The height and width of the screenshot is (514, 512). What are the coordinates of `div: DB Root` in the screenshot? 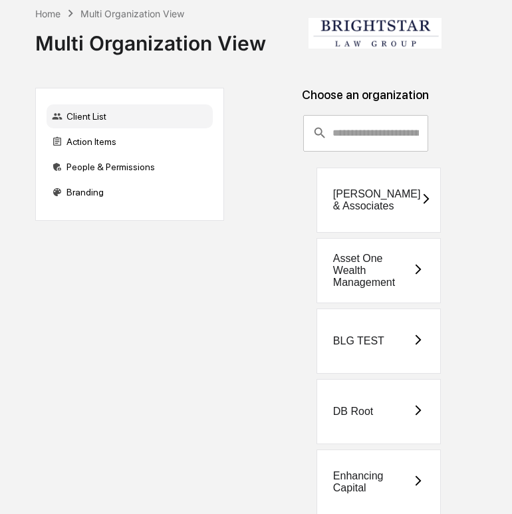 It's located at (353, 412).